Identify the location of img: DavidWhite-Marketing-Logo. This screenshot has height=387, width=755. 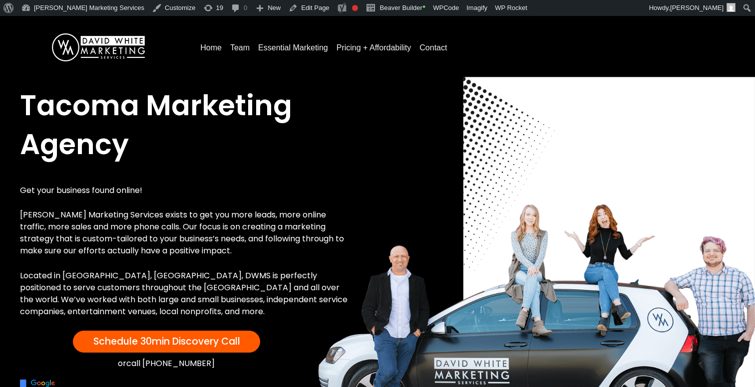
(98, 47).